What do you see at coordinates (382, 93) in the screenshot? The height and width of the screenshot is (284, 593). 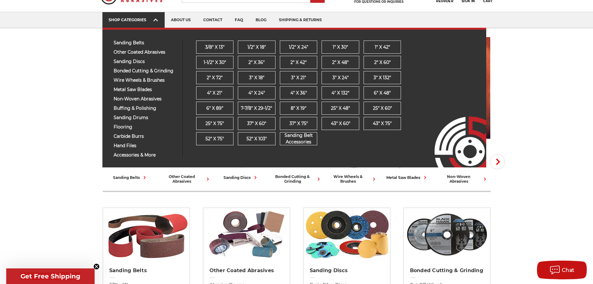 I see `span: 6" x 48"` at bounding box center [382, 93].